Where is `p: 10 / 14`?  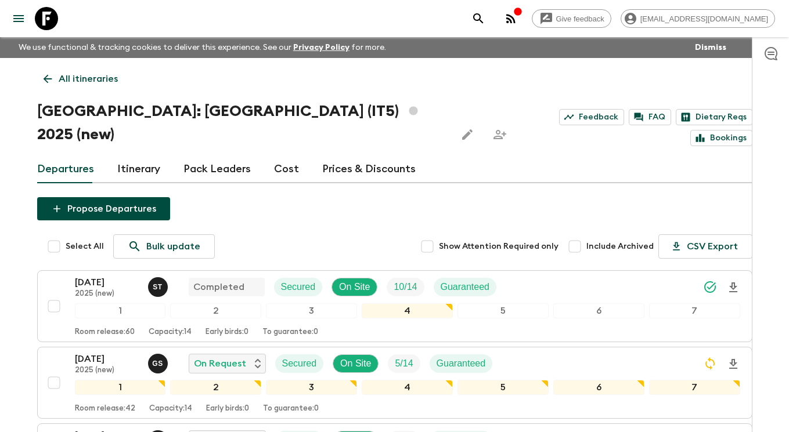
p: 10 / 14 is located at coordinates (405, 287).